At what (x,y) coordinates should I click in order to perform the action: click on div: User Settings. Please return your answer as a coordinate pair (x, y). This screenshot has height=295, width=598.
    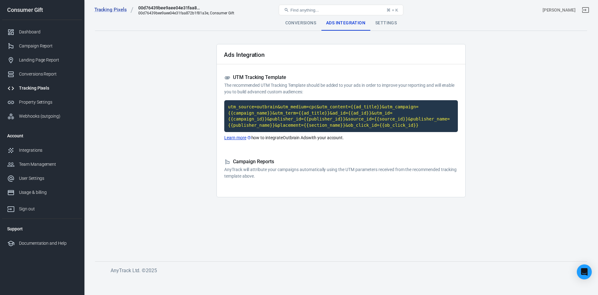
    Looking at the image, I should click on (48, 178).